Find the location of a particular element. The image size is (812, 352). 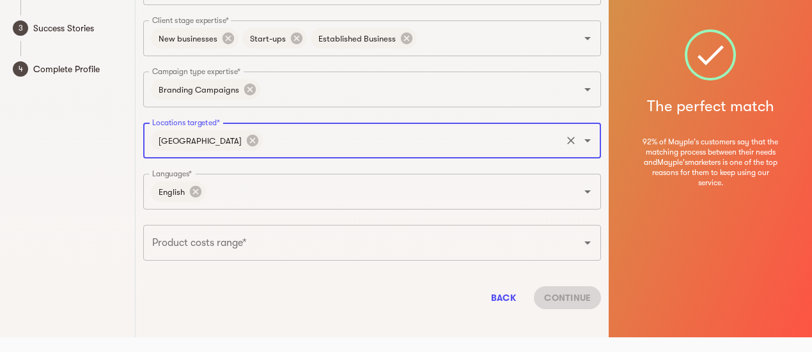

span: Start-ups is located at coordinates (268, 38).